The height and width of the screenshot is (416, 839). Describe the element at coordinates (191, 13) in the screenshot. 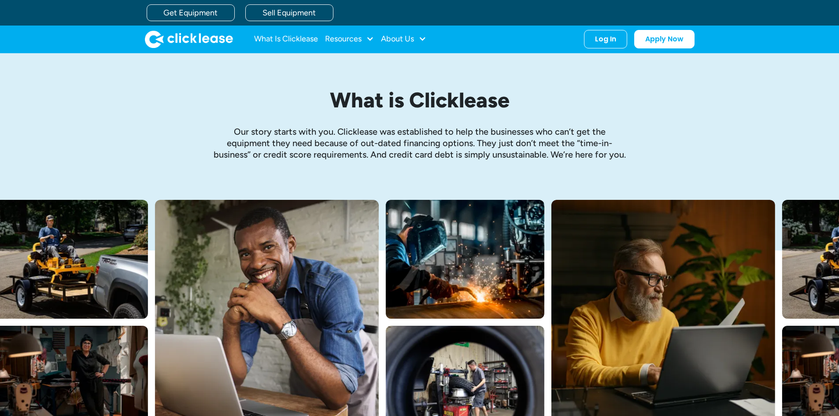

I see `a: Get Equipment` at that location.